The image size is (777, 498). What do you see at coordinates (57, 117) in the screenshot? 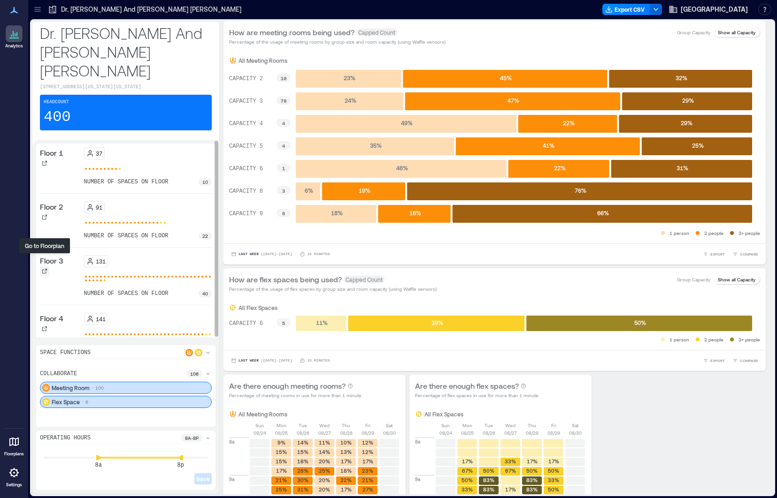
I see `p: 400` at bounding box center [57, 117].